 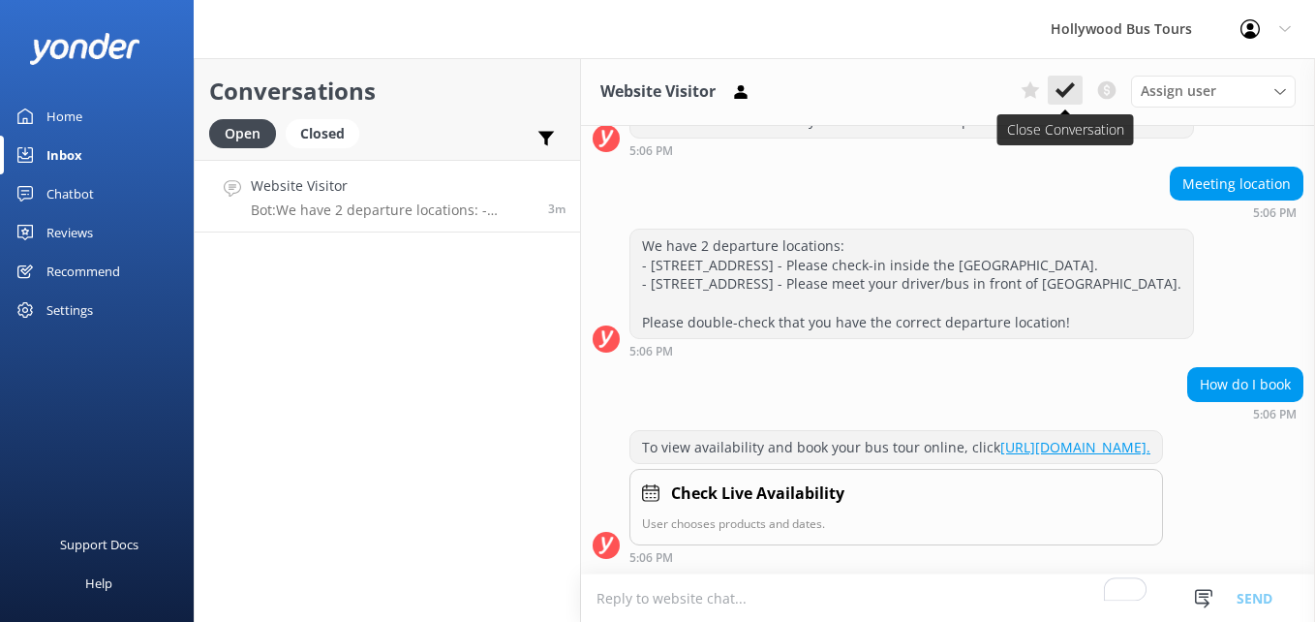 I want to click on div: Recommend, so click(x=83, y=271).